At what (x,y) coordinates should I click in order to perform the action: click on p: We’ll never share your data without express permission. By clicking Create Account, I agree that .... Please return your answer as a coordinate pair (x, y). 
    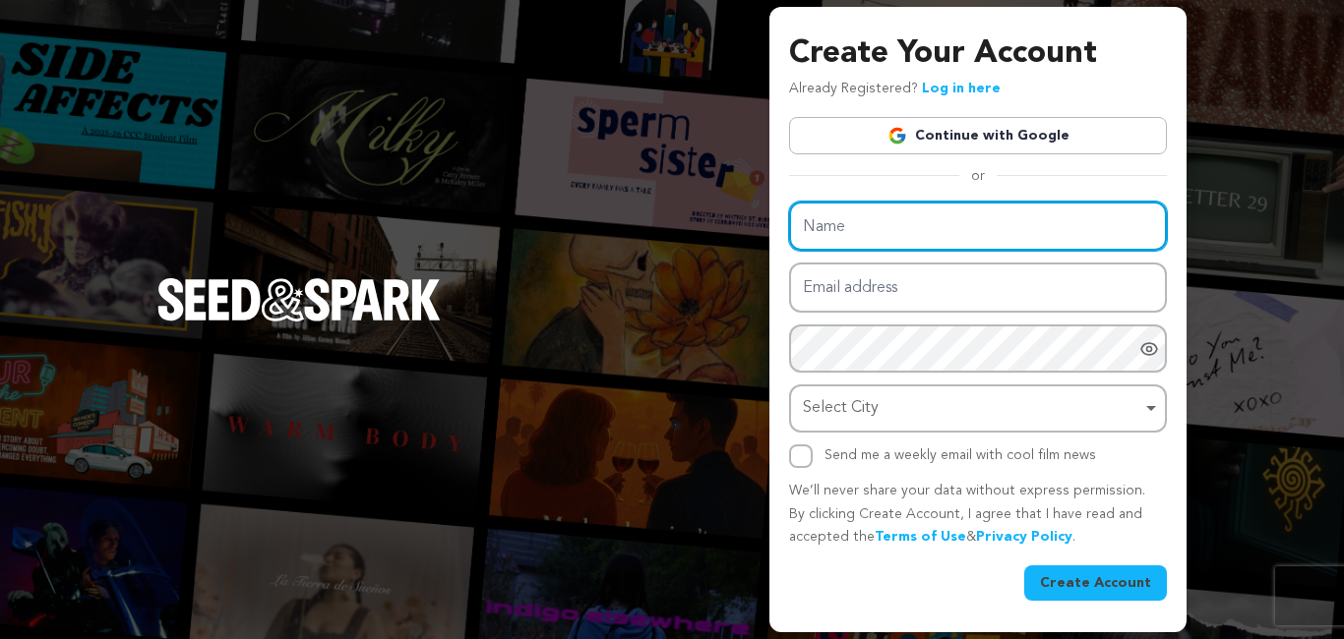
    Looking at the image, I should click on (978, 514).